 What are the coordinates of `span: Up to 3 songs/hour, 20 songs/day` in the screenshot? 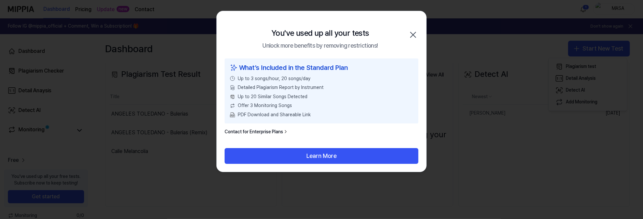 It's located at (274, 79).